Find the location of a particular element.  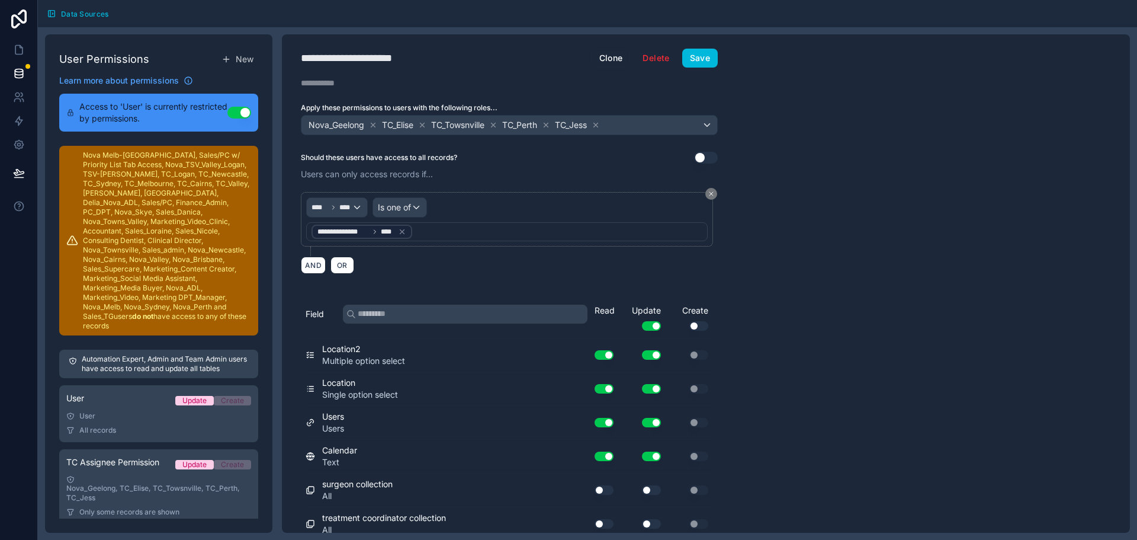

span: OR is located at coordinates (342, 265).